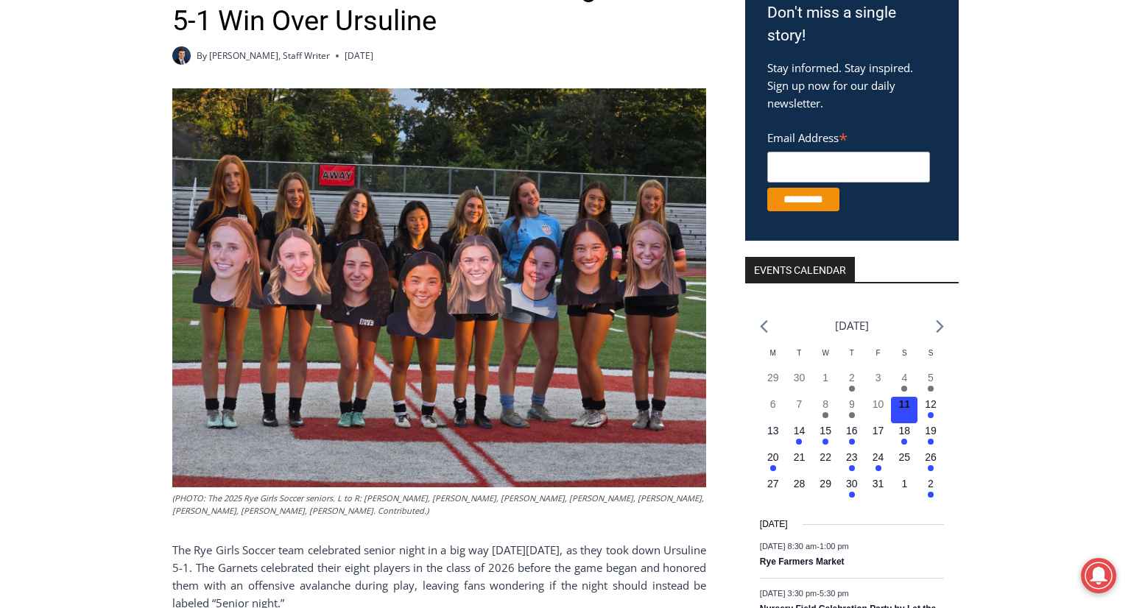 This screenshot has height=608, width=1131. I want to click on button: 15 Has events, so click(825, 436).